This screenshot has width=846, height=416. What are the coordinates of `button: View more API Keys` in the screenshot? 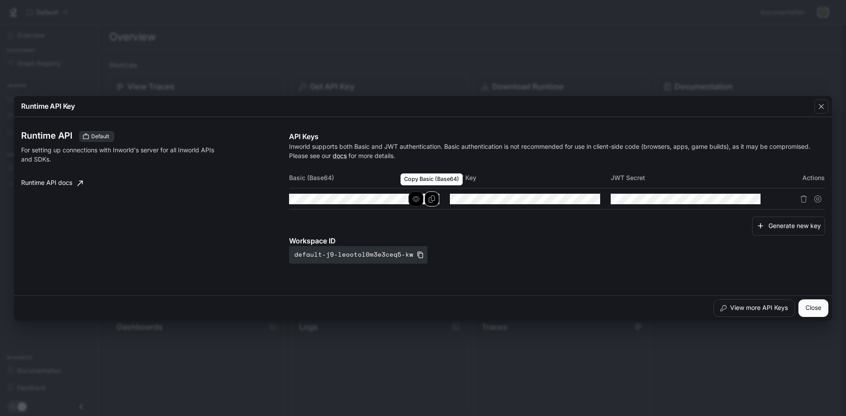 It's located at (754, 308).